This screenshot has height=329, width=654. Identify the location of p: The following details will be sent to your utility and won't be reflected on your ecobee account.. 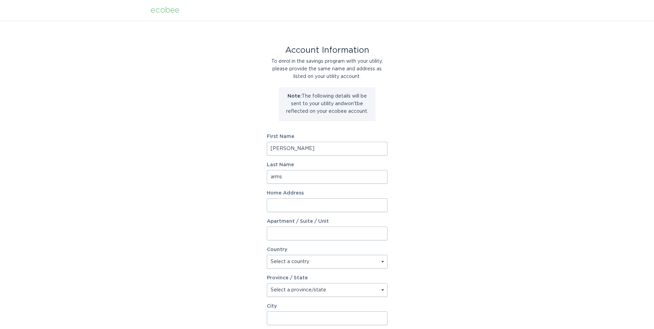
(327, 104).